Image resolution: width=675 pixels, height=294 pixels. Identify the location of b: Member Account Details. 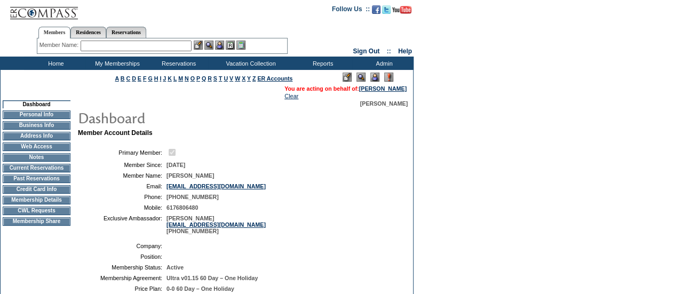
(115, 133).